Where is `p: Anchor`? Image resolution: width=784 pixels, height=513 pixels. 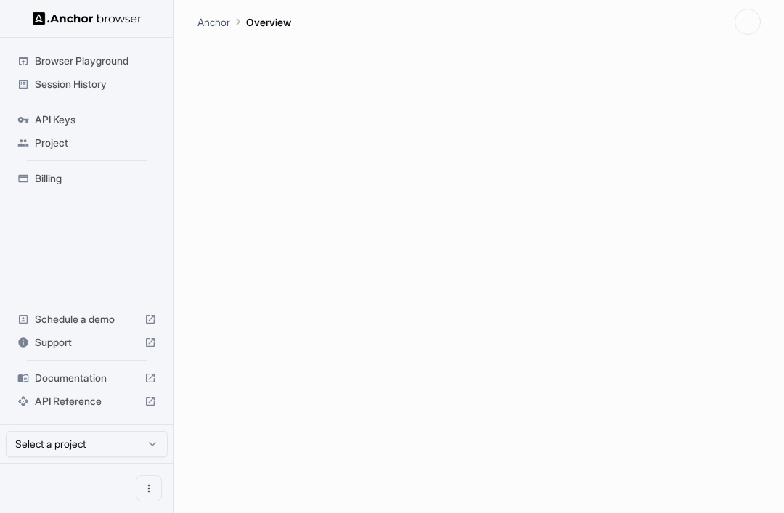 p: Anchor is located at coordinates (213, 22).